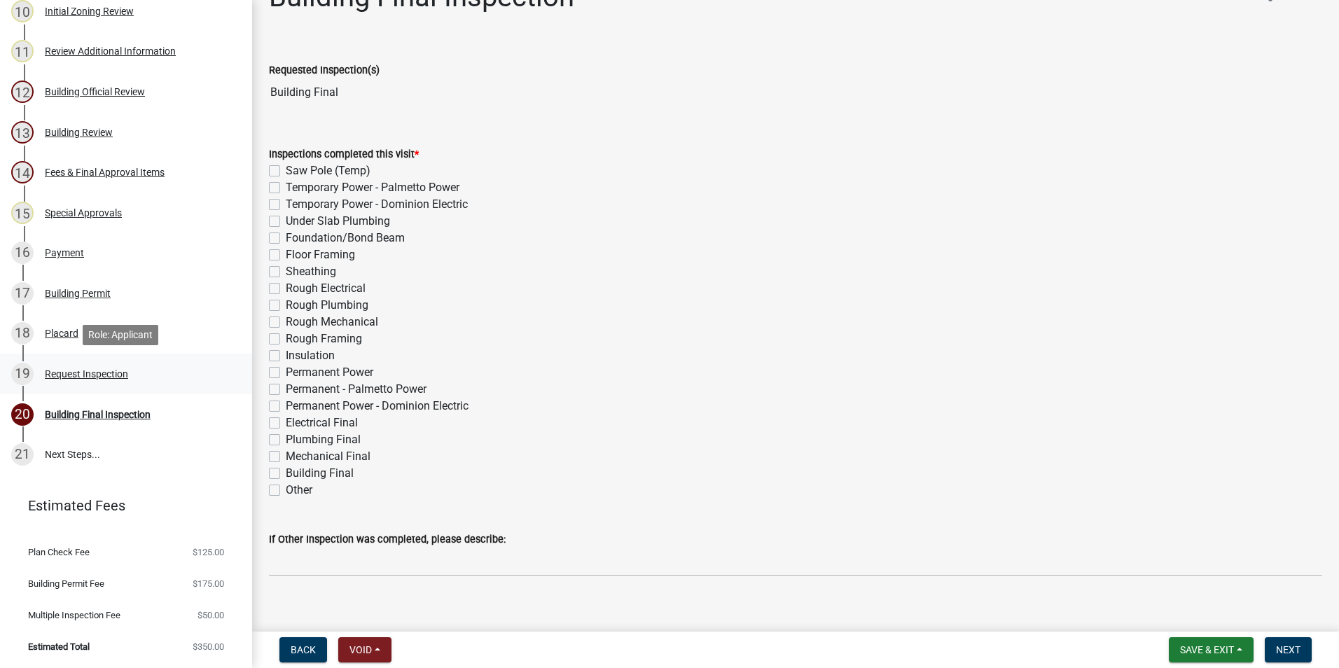 The image size is (1339, 668). I want to click on div: Role: Applicant, so click(120, 335).